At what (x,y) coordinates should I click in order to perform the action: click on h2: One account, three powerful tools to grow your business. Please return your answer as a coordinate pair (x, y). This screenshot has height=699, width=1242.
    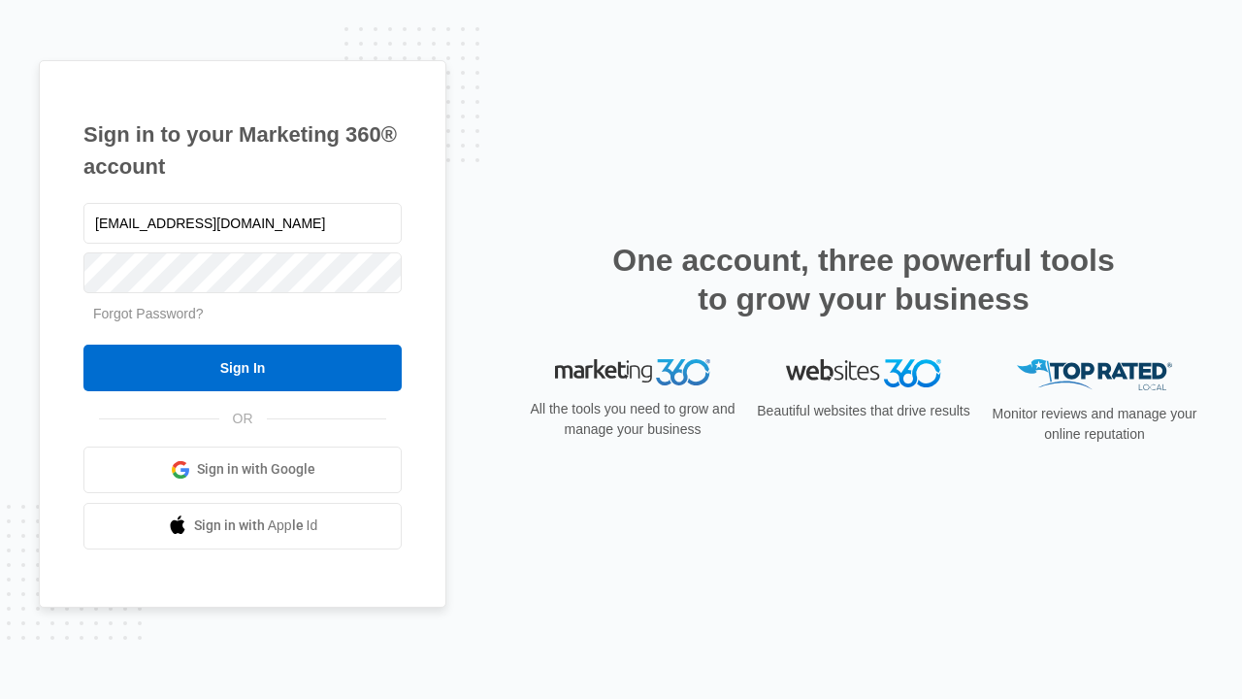
    Looking at the image, I should click on (864, 280).